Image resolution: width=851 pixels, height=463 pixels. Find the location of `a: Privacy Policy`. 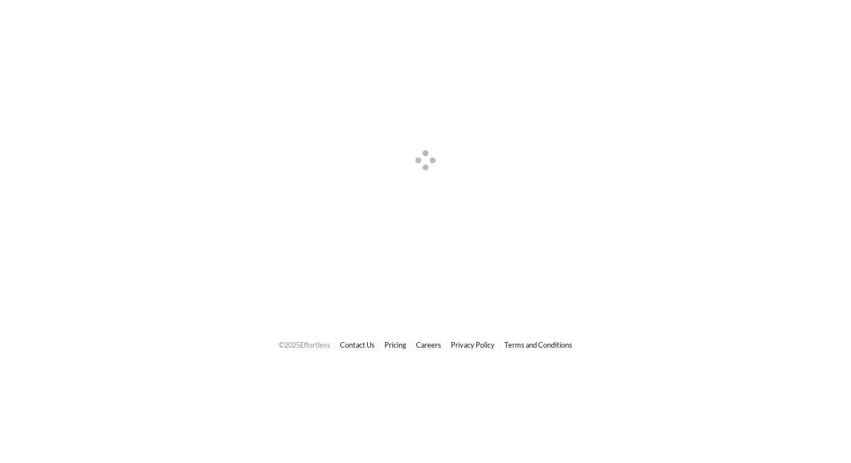

a: Privacy Policy is located at coordinates (473, 345).